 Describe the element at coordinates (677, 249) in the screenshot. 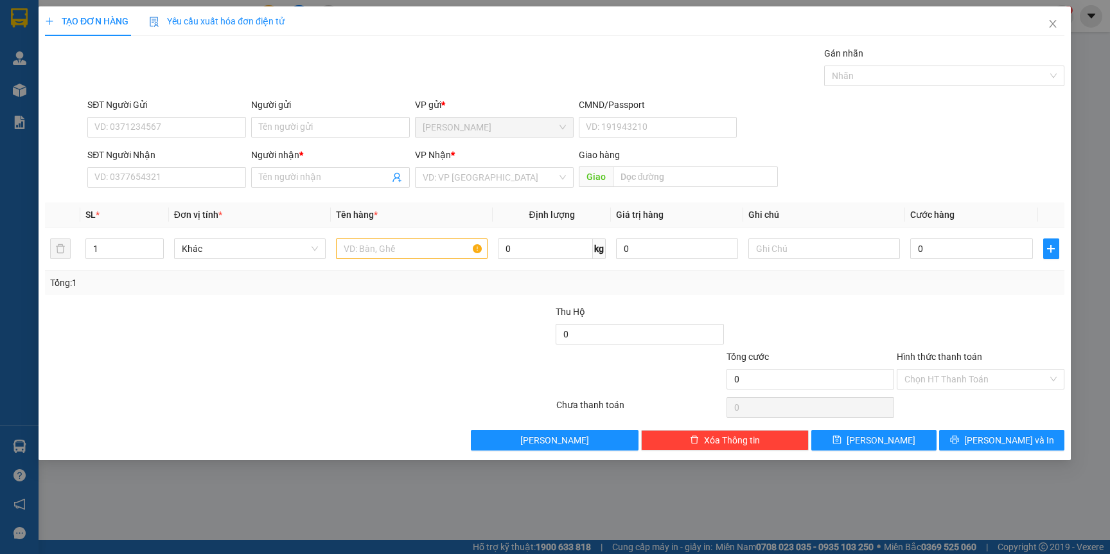

I see `input: 0` at that location.